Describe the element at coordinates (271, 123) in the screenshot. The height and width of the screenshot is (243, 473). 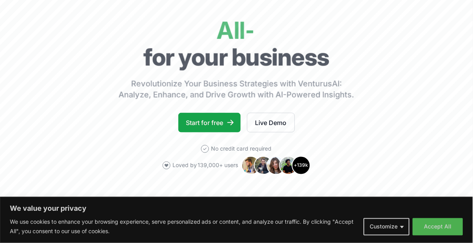
I see `a: Live Demo` at that location.